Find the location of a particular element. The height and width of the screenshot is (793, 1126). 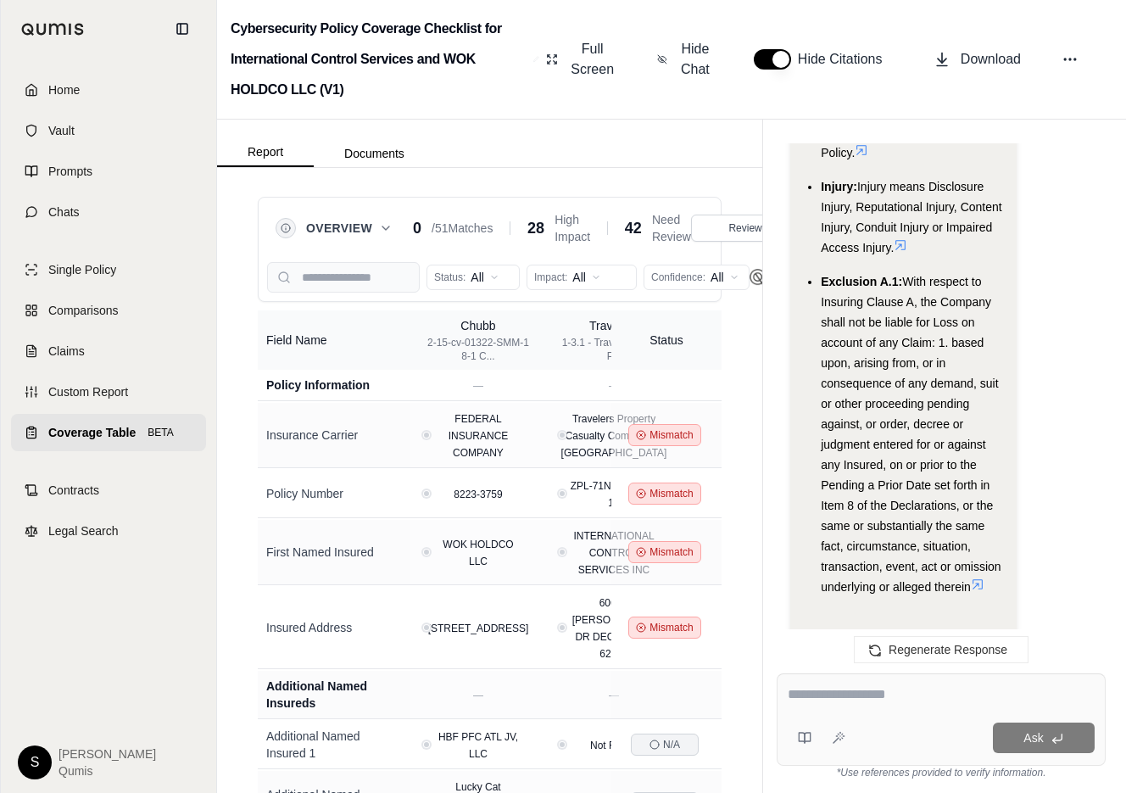

span: 28 is located at coordinates (536, 228).